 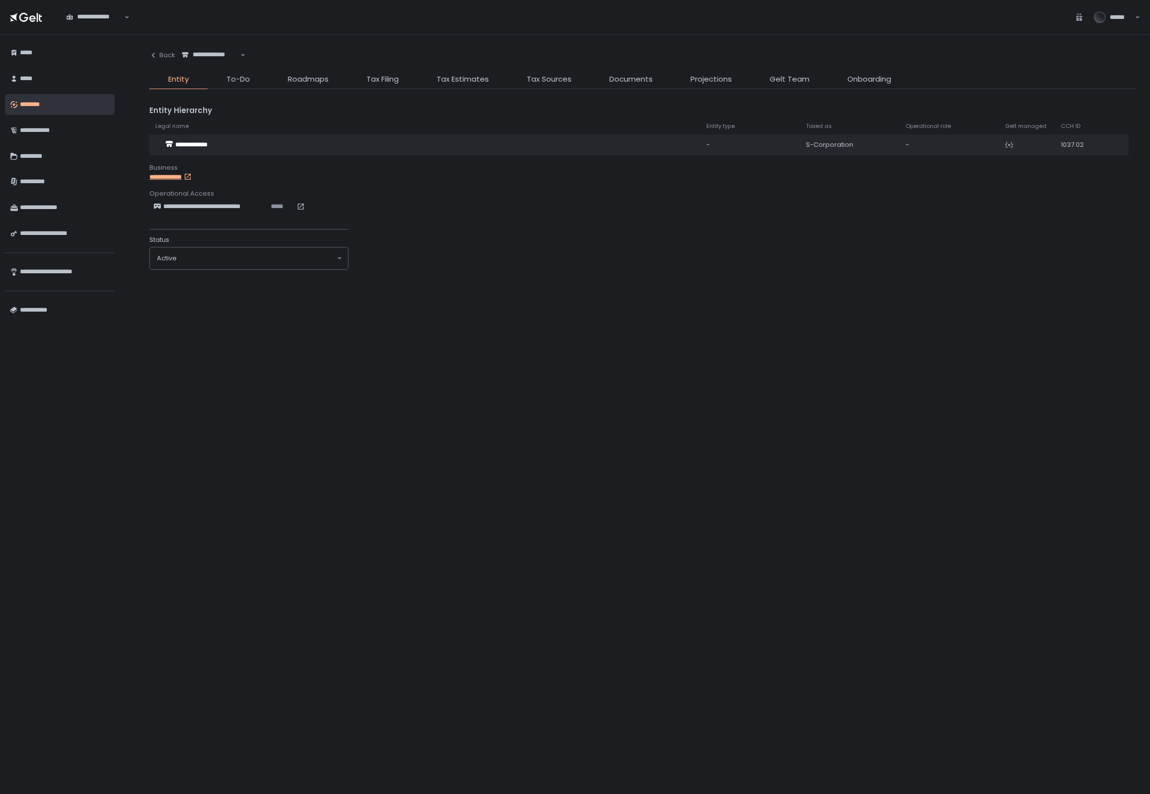 I want to click on span: Tax Estimates, so click(x=462, y=79).